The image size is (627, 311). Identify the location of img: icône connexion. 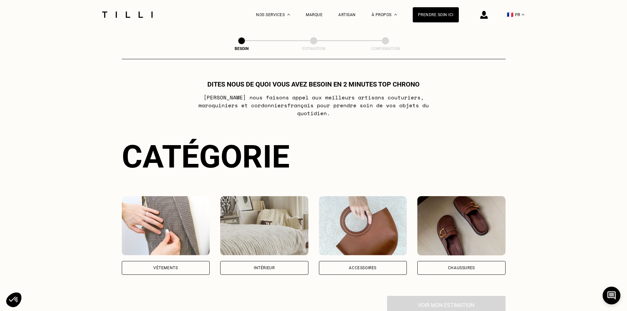
(484, 15).